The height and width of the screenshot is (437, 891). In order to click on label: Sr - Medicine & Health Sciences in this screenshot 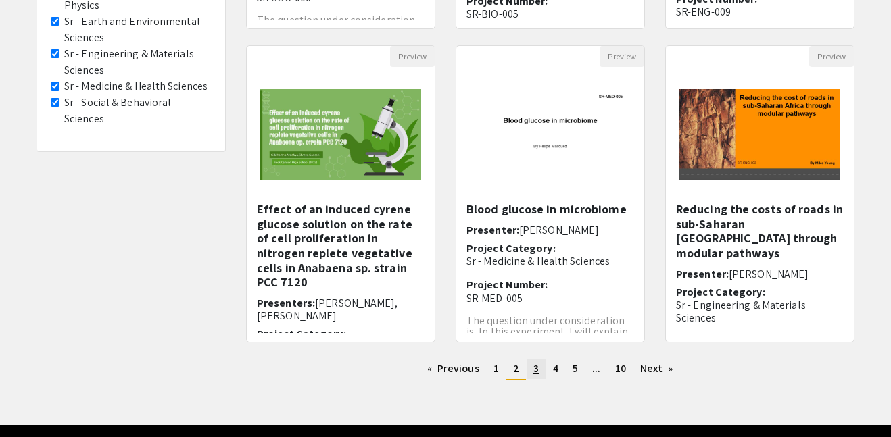, I will do `click(136, 87)`.